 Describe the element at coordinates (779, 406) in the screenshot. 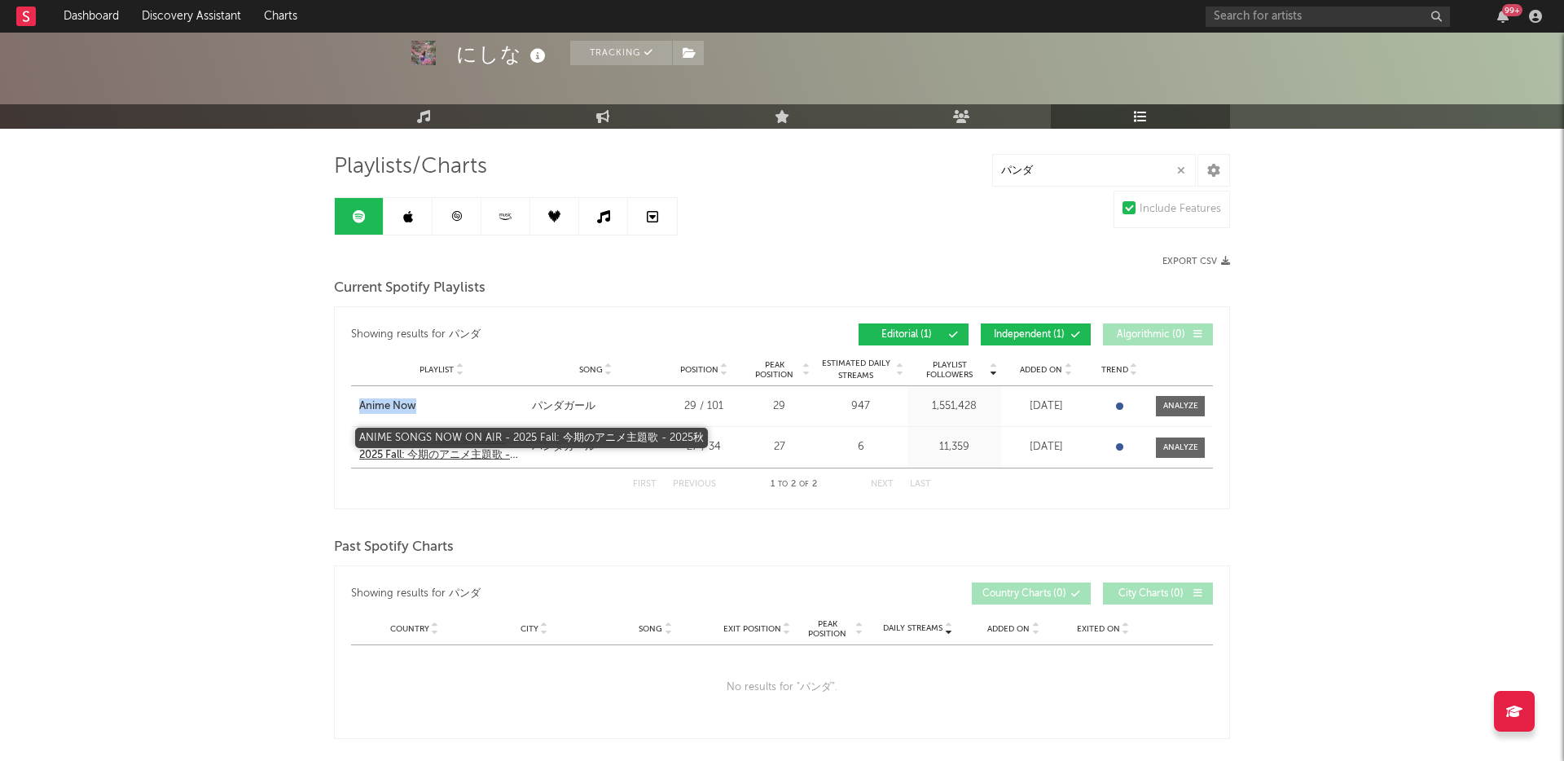

I see `div: 29` at that location.